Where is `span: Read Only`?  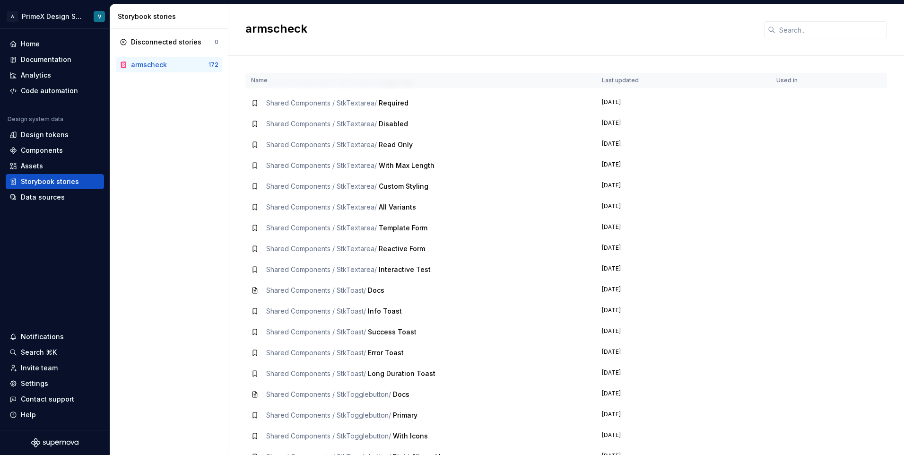 span: Read Only is located at coordinates (396, 144).